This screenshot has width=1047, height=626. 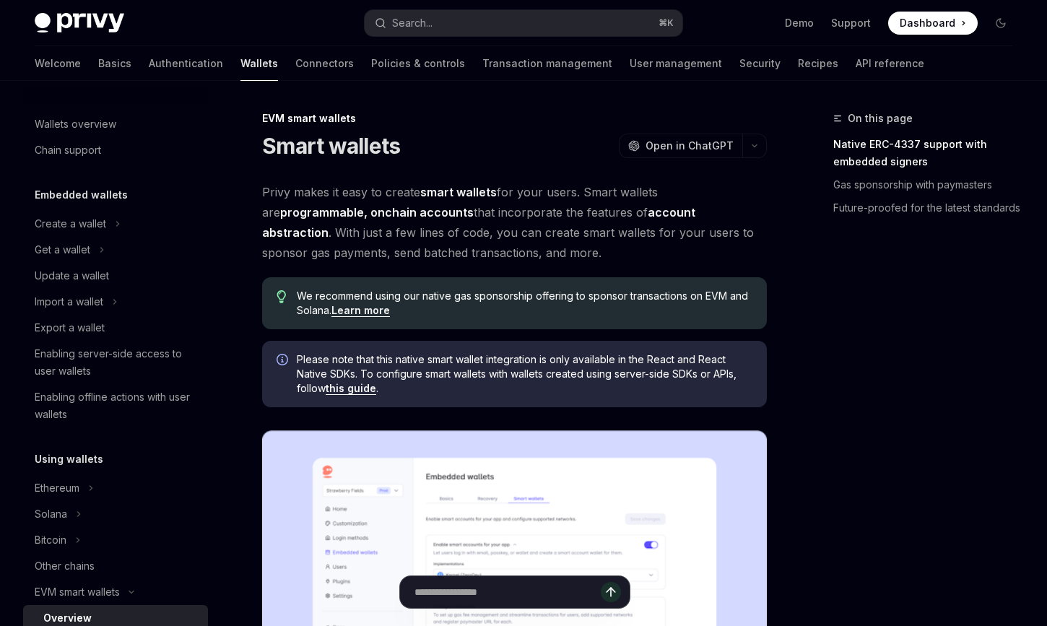 I want to click on a: Wallets, so click(x=259, y=64).